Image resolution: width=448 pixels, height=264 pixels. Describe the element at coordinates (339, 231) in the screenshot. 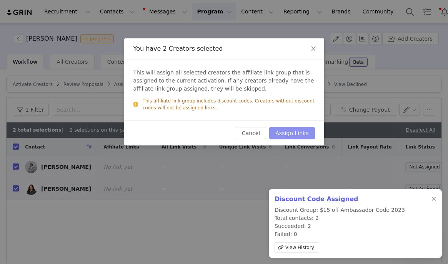

I see `p: Discount Group: $15 off Ambassador Code 2023 Total contacts: 2 Succeeded: 2 Failed: 0` at that location.